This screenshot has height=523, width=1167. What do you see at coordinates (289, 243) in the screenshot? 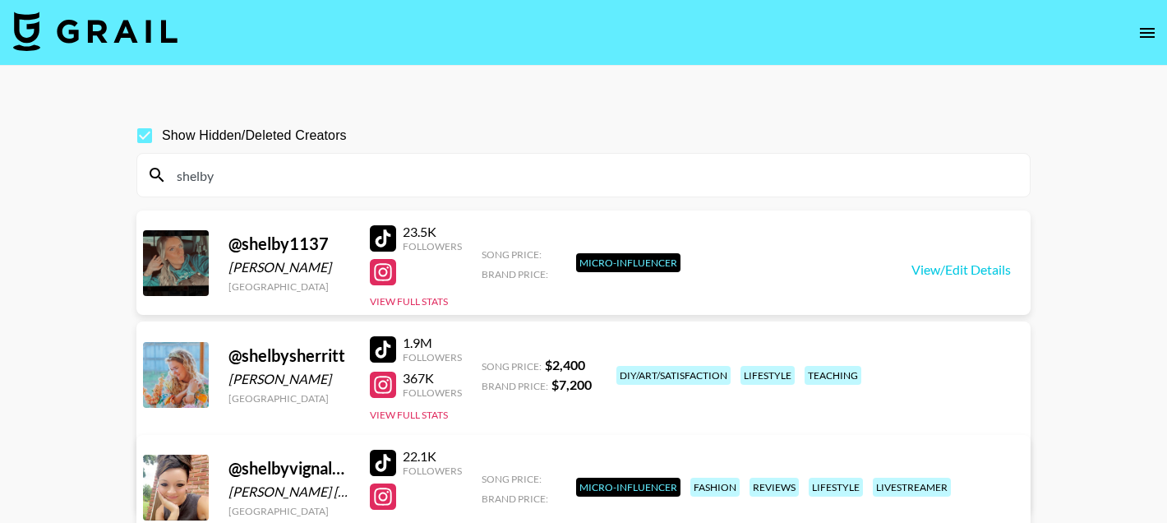
I see `div: @ shelby1137` at bounding box center [289, 243].